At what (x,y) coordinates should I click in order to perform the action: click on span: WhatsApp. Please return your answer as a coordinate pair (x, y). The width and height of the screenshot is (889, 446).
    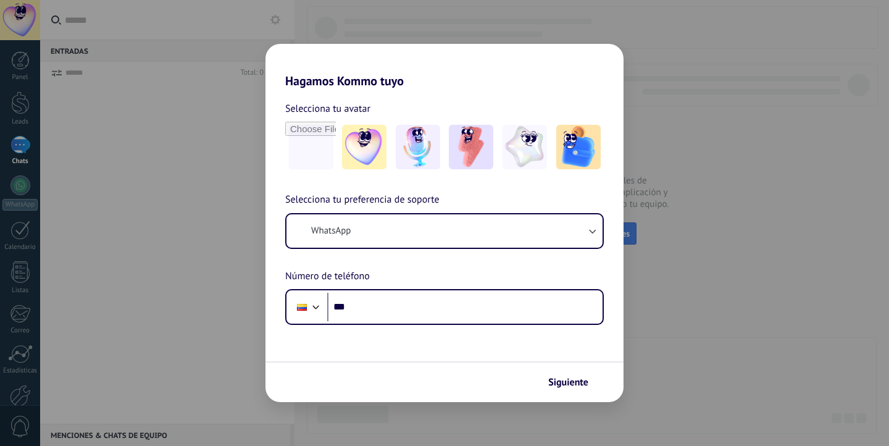
    Looking at the image, I should click on (331, 231).